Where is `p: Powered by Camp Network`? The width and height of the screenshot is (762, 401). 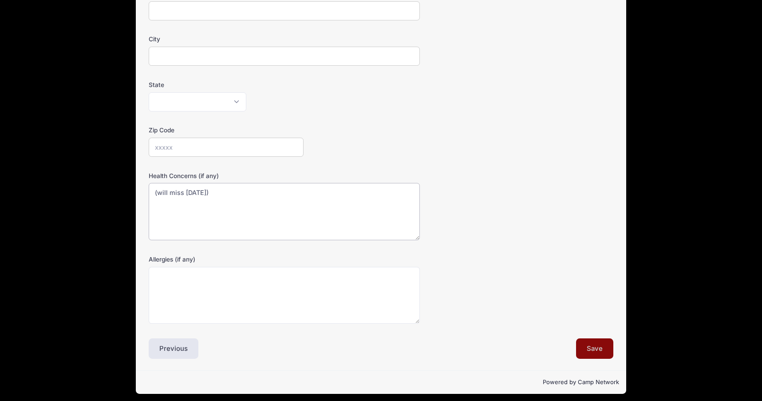 p: Powered by Camp Network is located at coordinates (381, 382).